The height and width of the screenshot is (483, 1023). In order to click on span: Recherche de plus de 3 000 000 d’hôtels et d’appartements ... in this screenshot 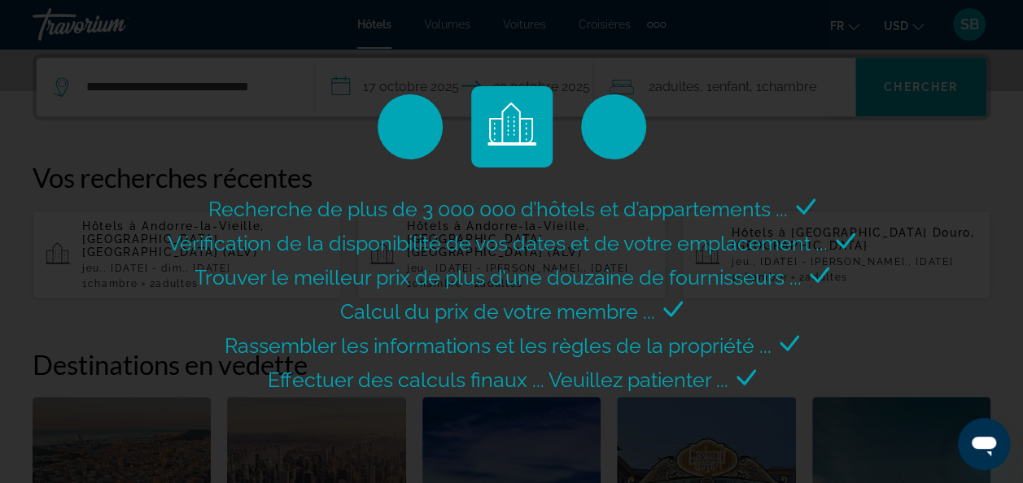, I will do `click(498, 209)`.